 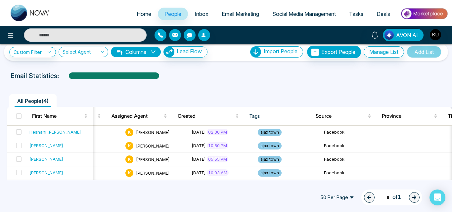 I want to click on span: Inbox, so click(x=201, y=14).